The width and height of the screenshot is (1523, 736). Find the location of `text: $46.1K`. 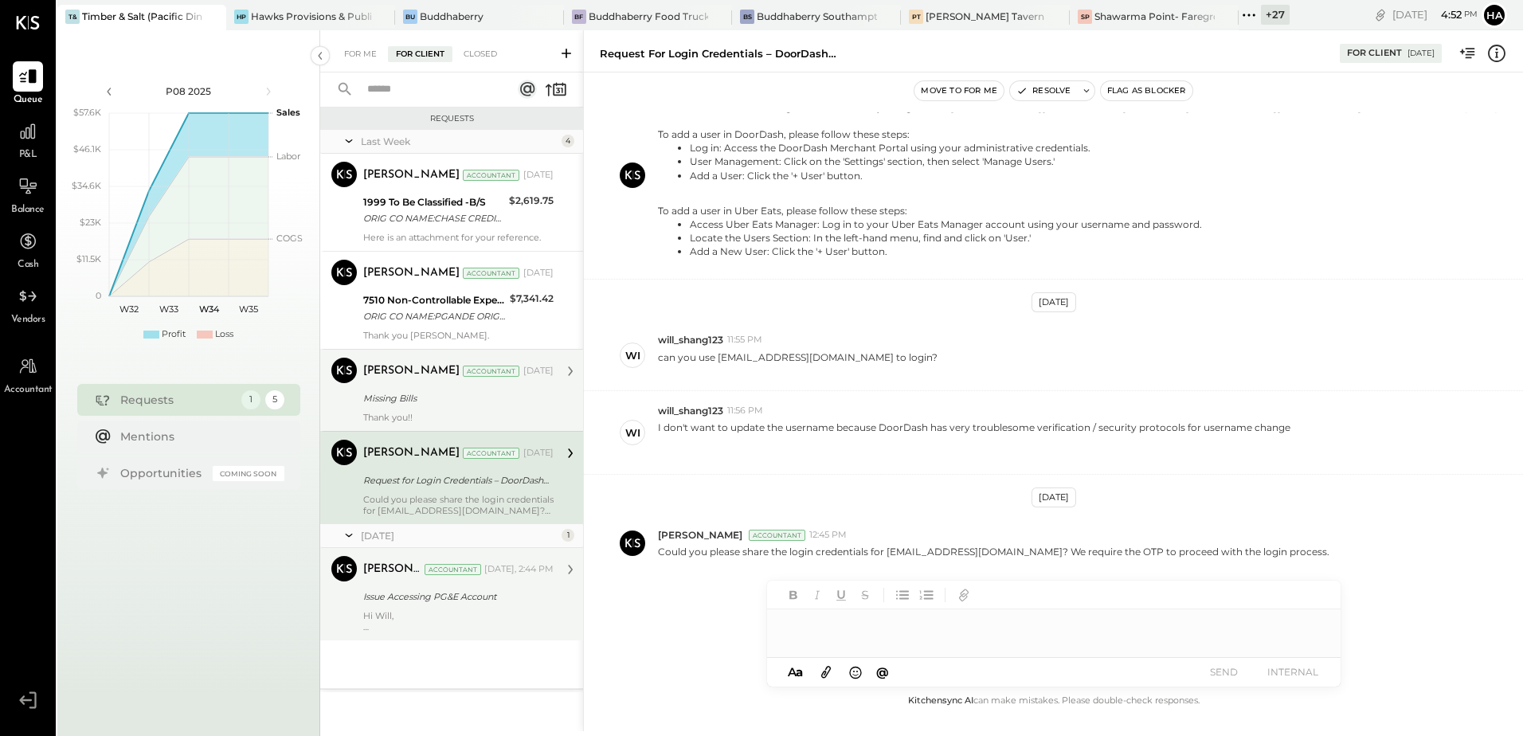

text: $46.1K is located at coordinates (87, 149).